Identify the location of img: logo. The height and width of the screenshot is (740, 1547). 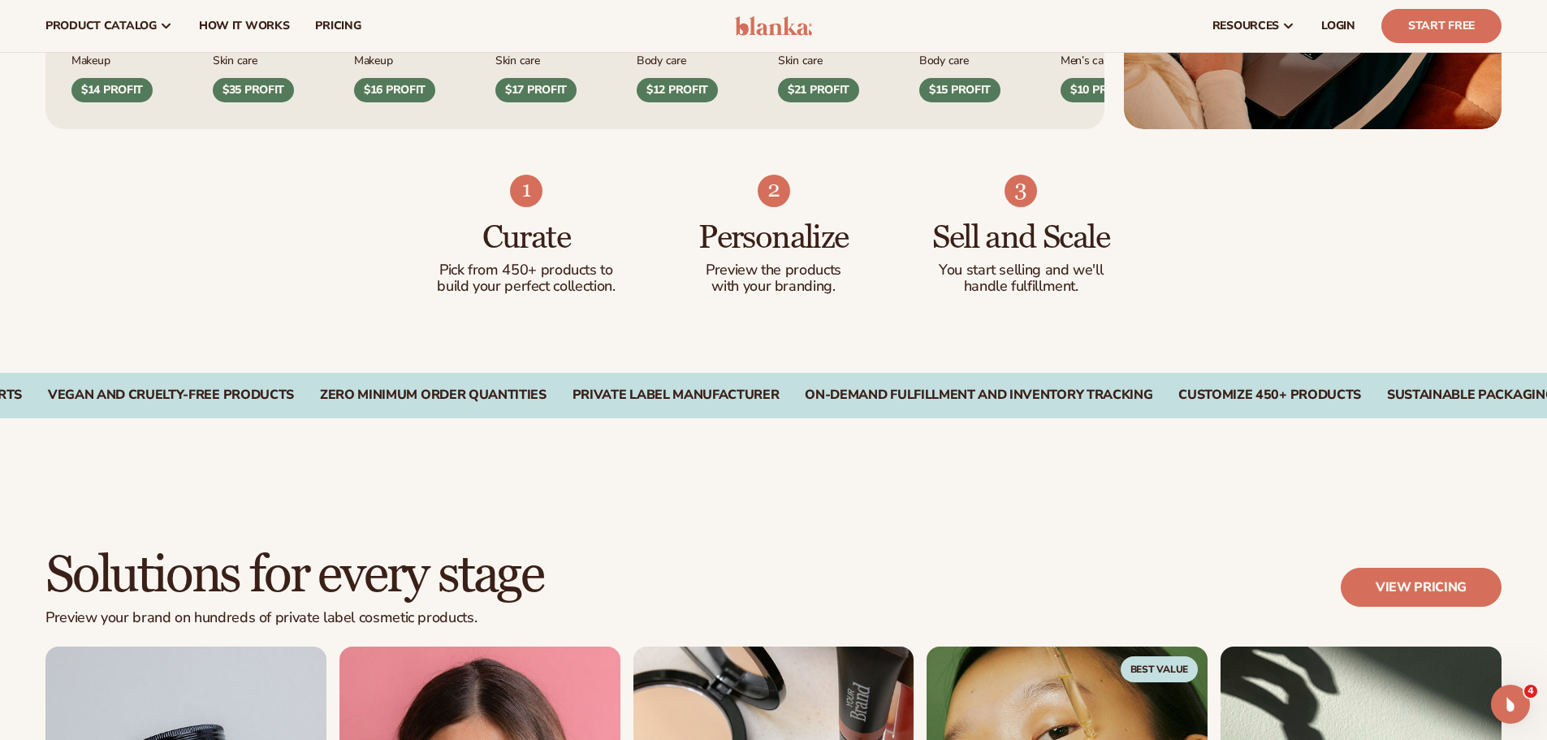
(773, 26).